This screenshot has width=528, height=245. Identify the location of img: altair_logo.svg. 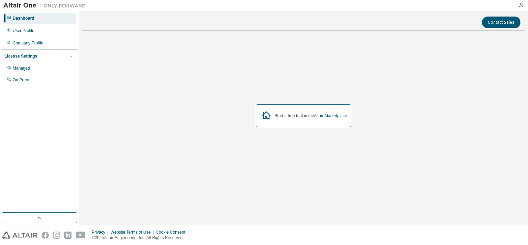
(20, 235).